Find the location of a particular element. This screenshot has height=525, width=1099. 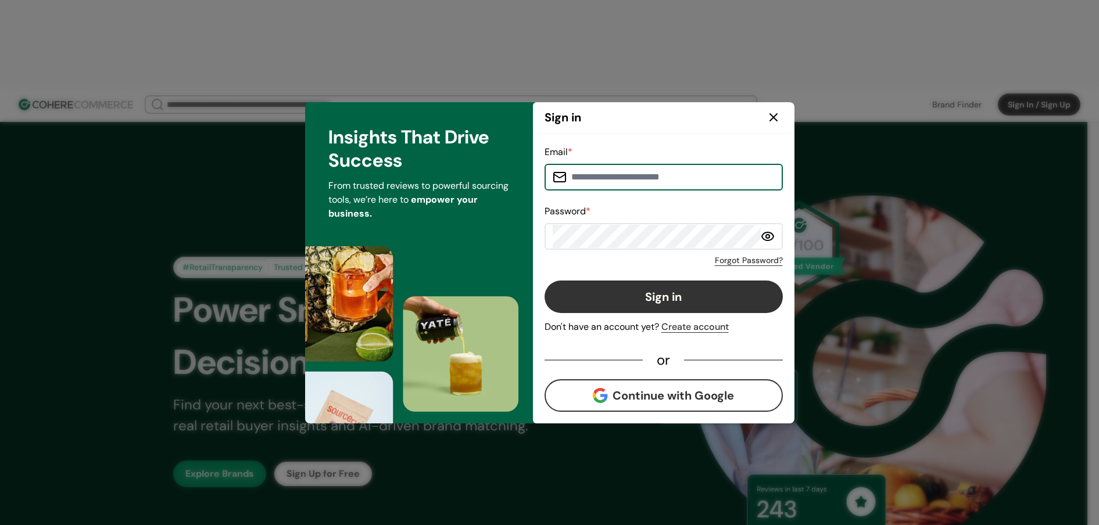

span: empower your business. is located at coordinates (403, 206).